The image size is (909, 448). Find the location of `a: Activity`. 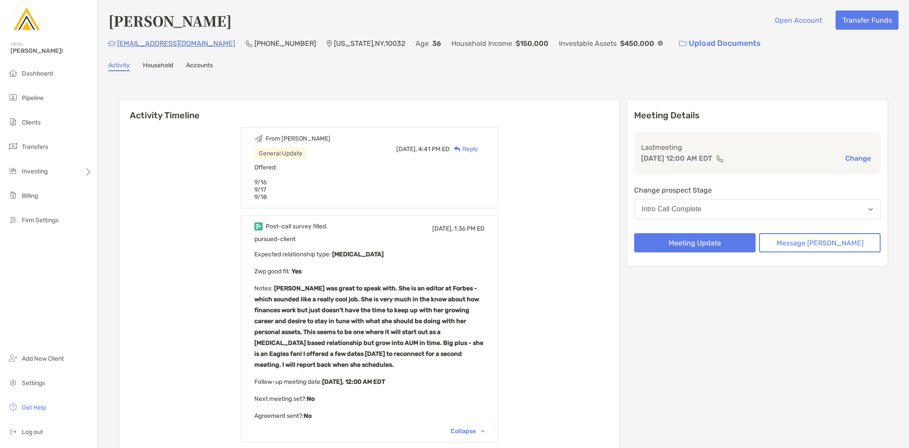

a: Activity is located at coordinates (119, 66).